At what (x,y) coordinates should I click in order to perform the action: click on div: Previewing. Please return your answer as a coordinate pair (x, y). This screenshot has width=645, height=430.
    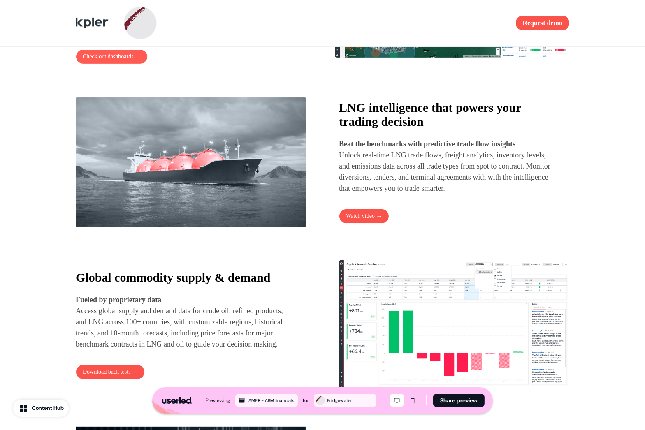
    Looking at the image, I should click on (218, 401).